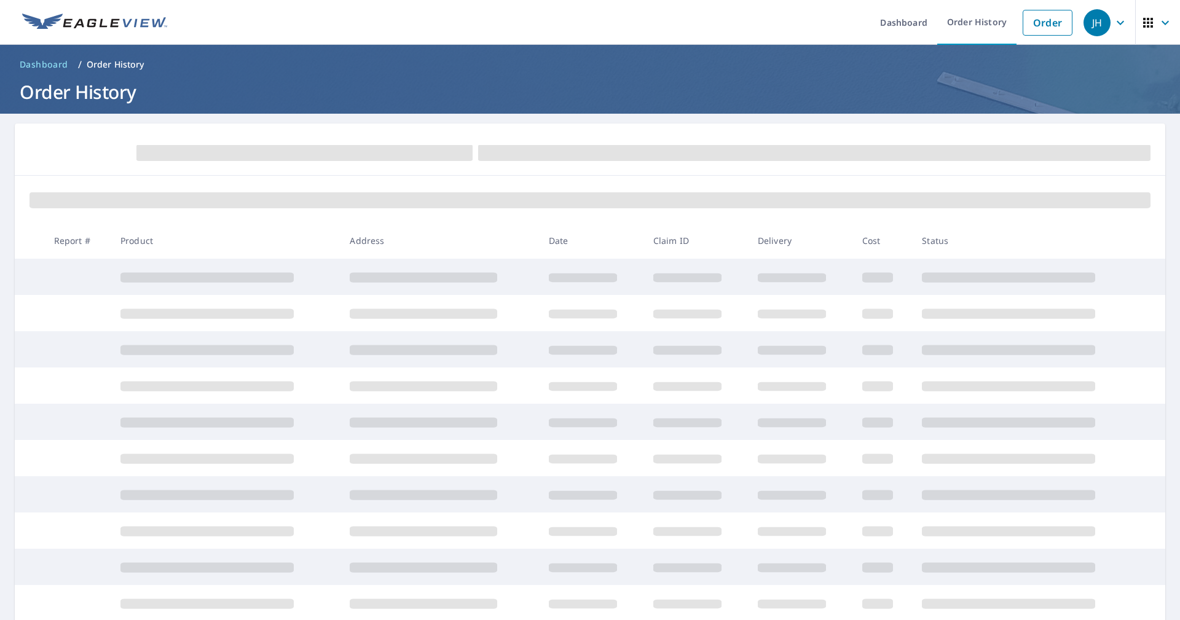 This screenshot has height=620, width=1180. What do you see at coordinates (695, 240) in the screenshot?
I see `th: Claim ID` at bounding box center [695, 240].